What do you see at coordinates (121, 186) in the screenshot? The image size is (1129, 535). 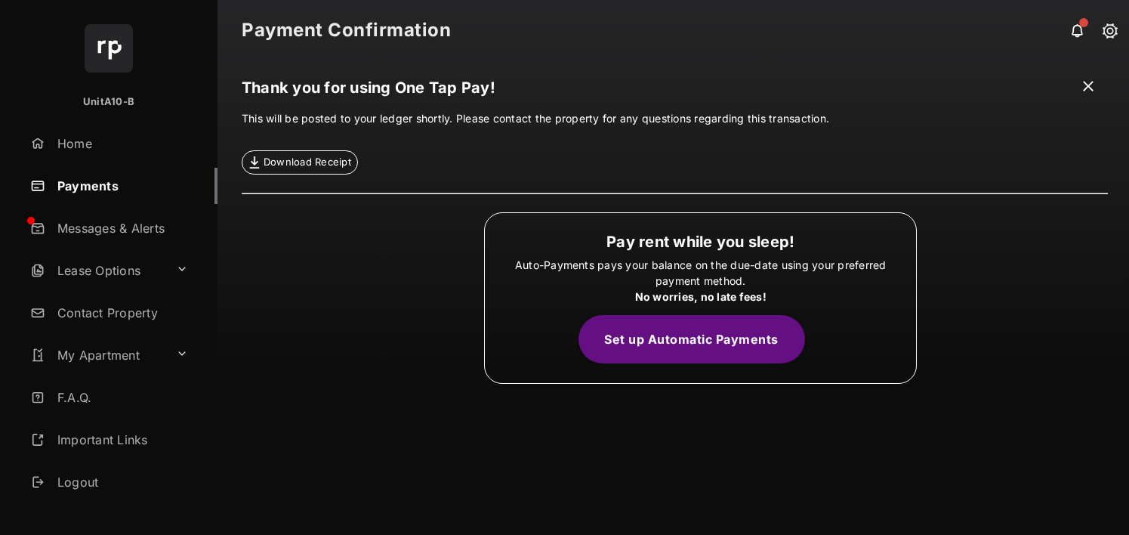 I see `a: Payments` at bounding box center [121, 186].